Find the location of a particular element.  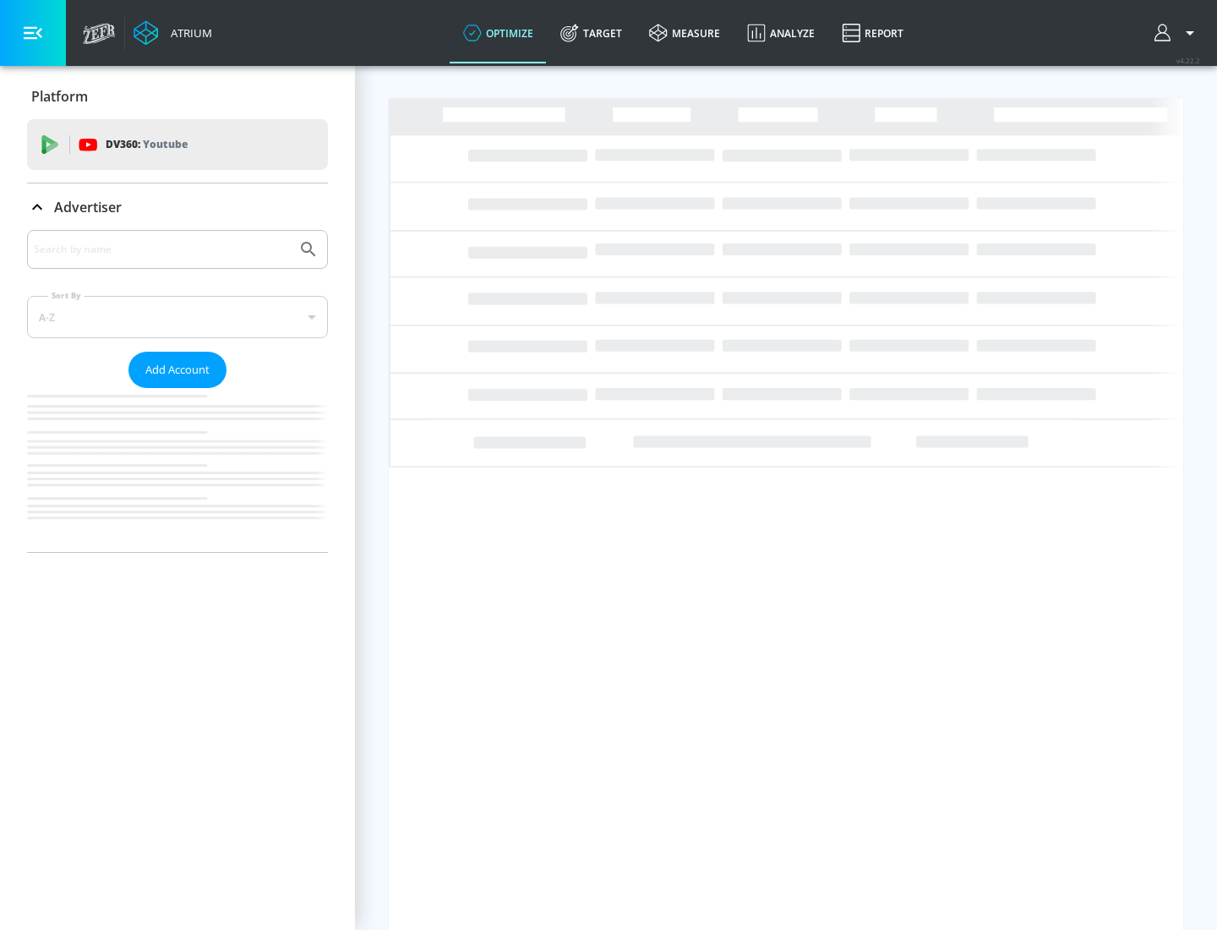

p: DV360: is located at coordinates (146, 145).